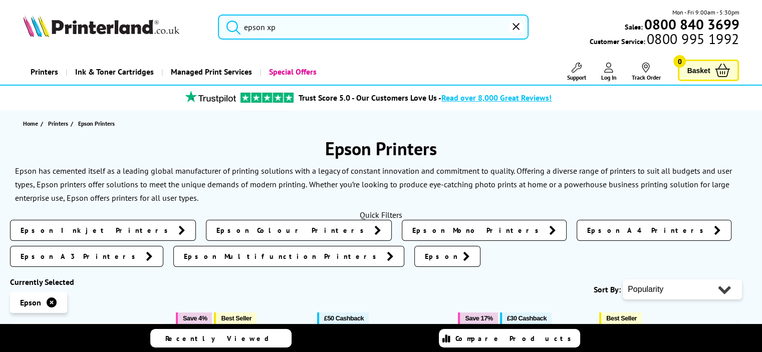  Describe the element at coordinates (292, 72) in the screenshot. I see `a: Special Offers` at that location.